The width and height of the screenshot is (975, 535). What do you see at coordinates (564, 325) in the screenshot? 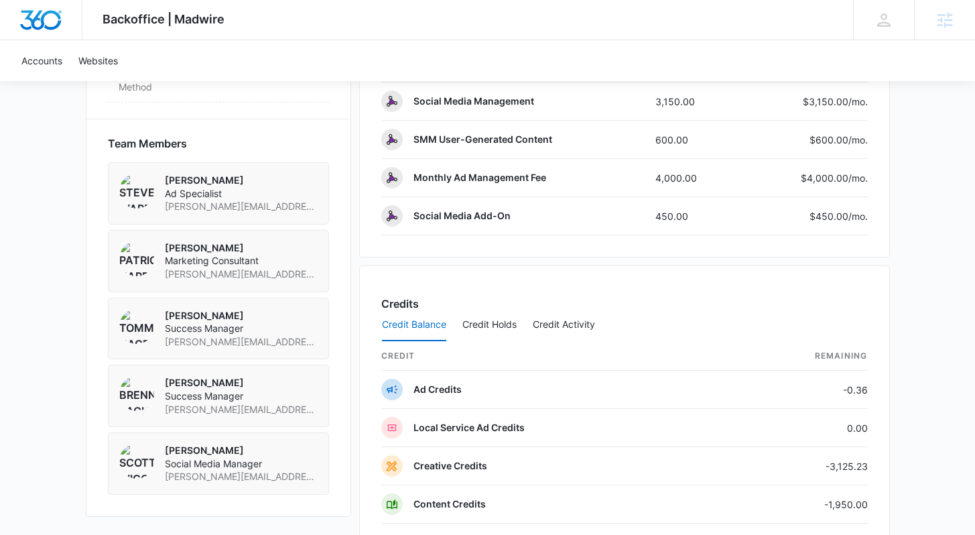
I see `button: Credit Activity` at bounding box center [564, 325].